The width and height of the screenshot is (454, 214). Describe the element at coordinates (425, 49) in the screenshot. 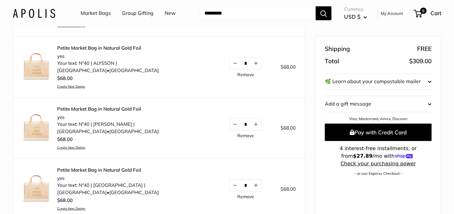

I see `span: FREE` at that location.